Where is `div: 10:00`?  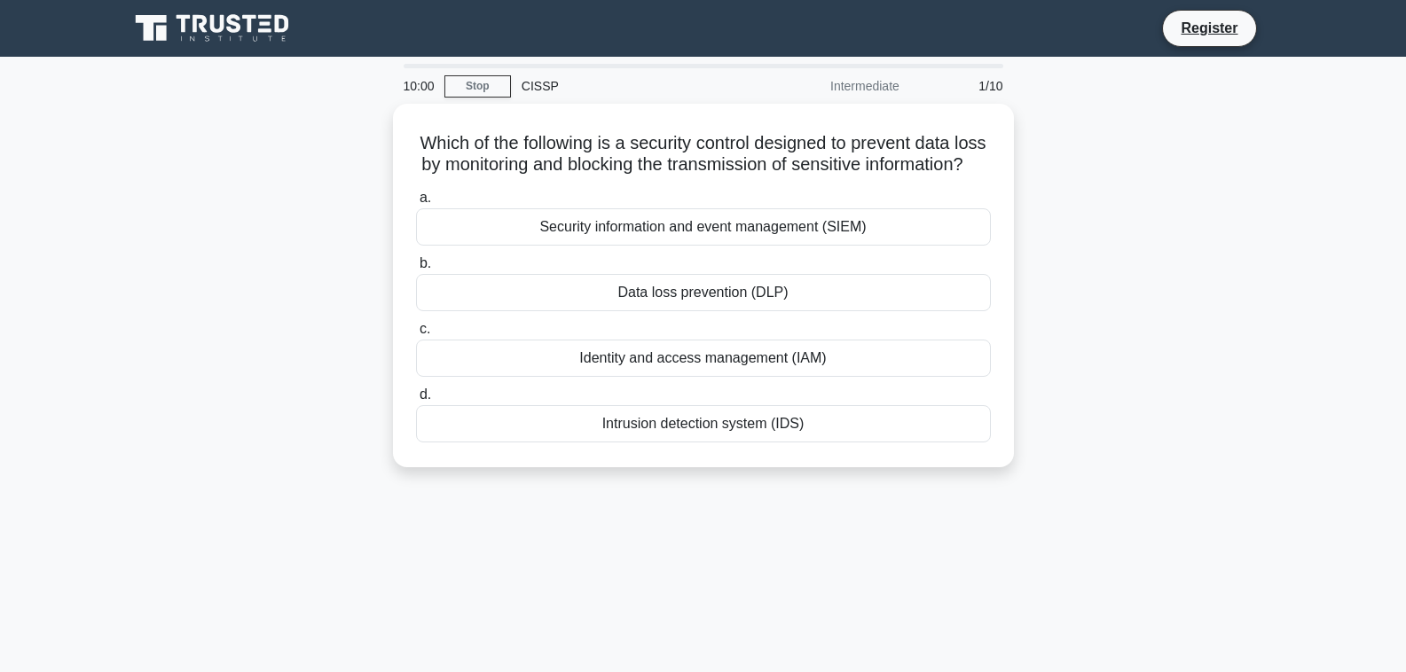
div: 10:00 is located at coordinates (419, 86).